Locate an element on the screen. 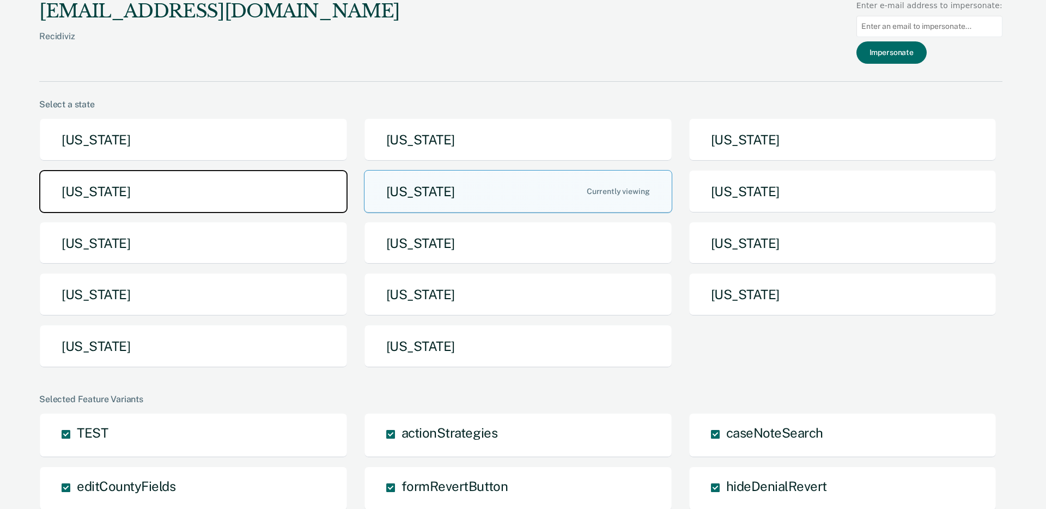 This screenshot has height=509, width=1046. span: actionStrategies is located at coordinates (450, 433).